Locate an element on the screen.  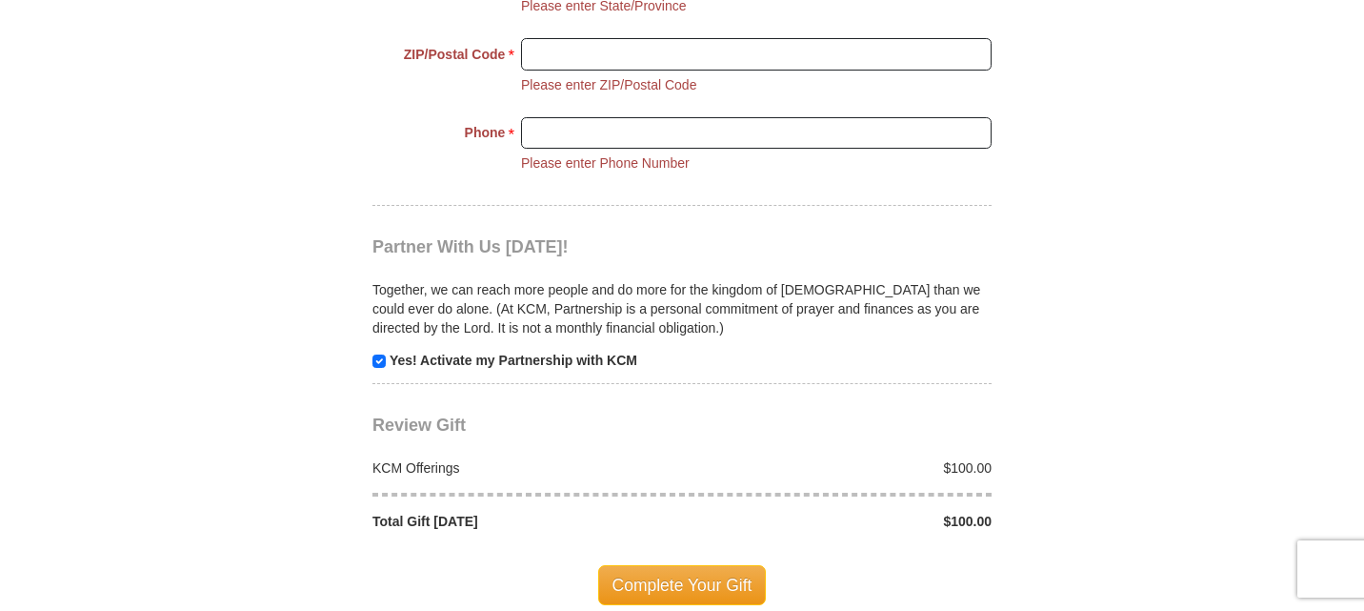
strong: Phone is located at coordinates (485, 132).